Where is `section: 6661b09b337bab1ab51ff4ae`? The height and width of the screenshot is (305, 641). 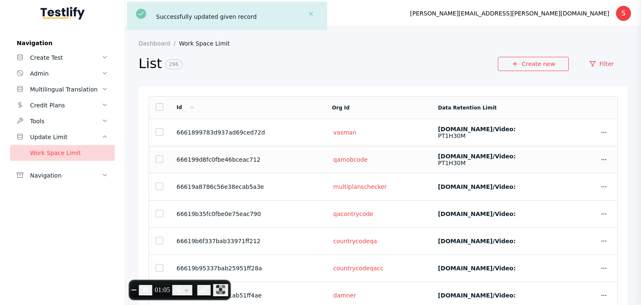 section: 6661b09b337bab1ab51ff4ae is located at coordinates (247, 295).